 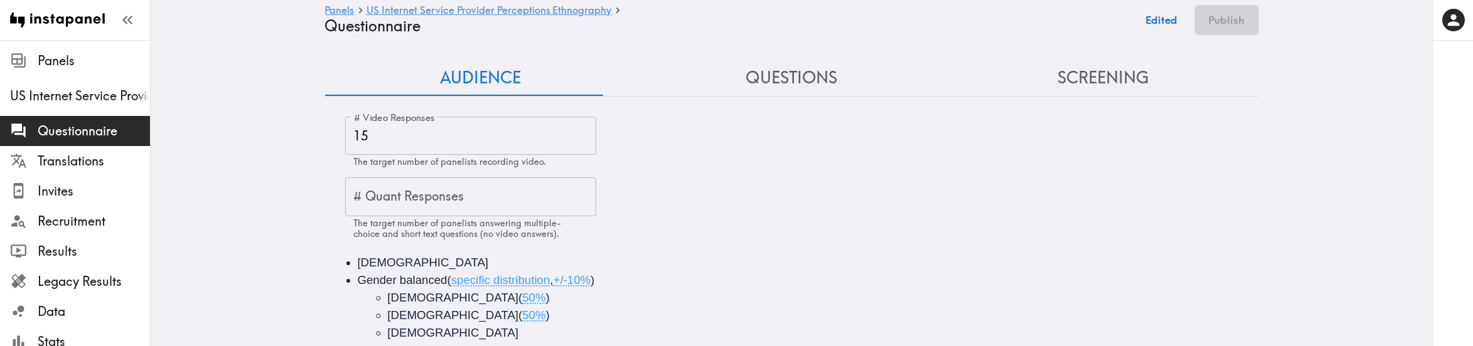 I want to click on span: Gender balanced, so click(x=402, y=280).